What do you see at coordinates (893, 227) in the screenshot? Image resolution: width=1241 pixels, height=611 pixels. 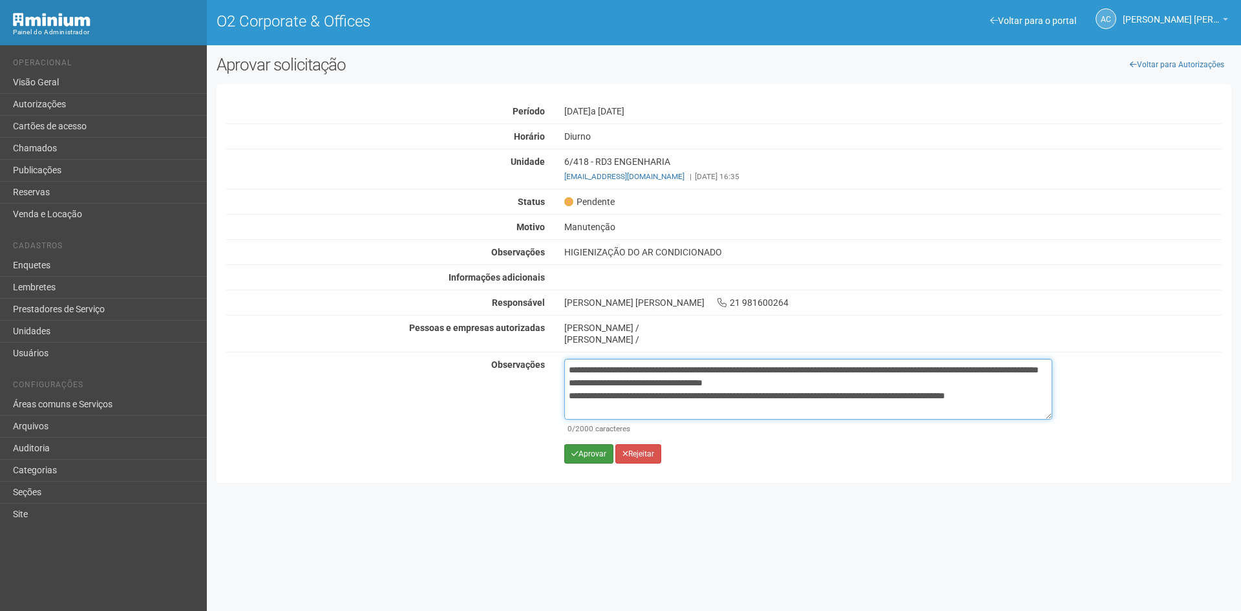 I see `div: Manutenção` at bounding box center [893, 227].